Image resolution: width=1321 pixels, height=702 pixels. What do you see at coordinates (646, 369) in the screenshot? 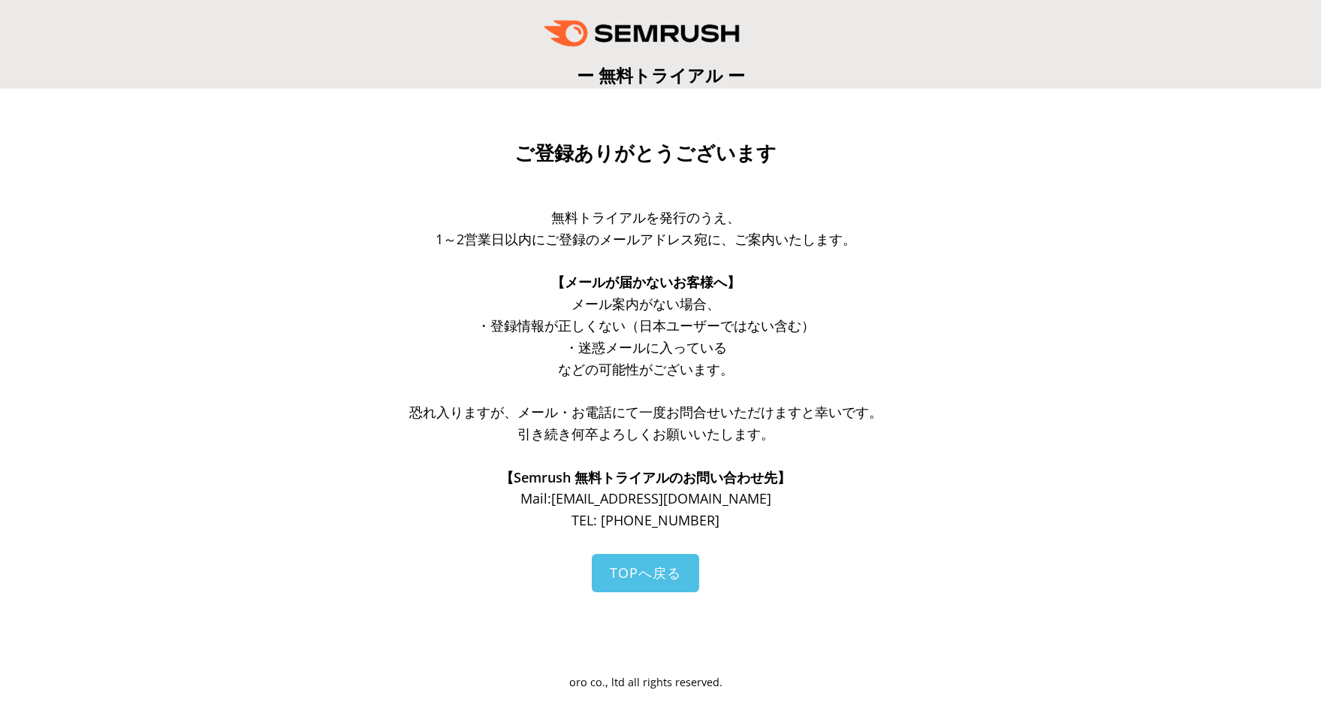
I see `span: などの可能性がございます。` at bounding box center [646, 369].